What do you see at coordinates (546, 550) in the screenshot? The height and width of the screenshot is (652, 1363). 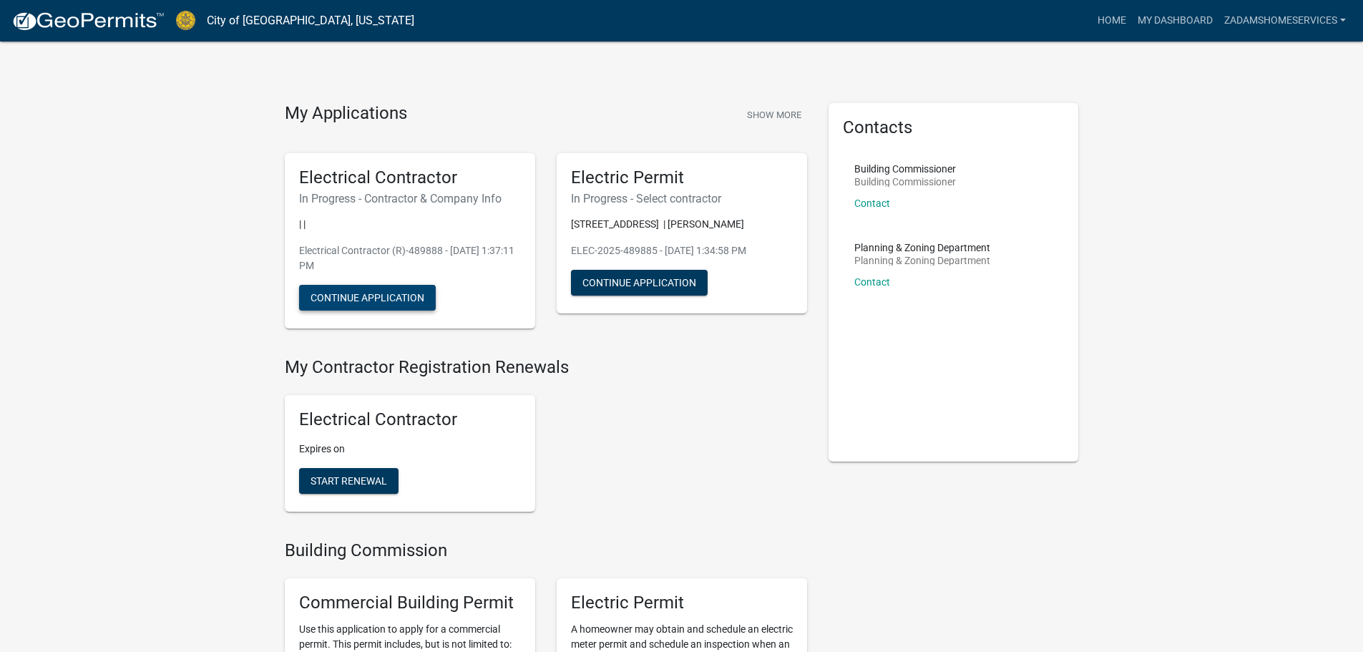 I see `h4: Building Commission` at bounding box center [546, 550].